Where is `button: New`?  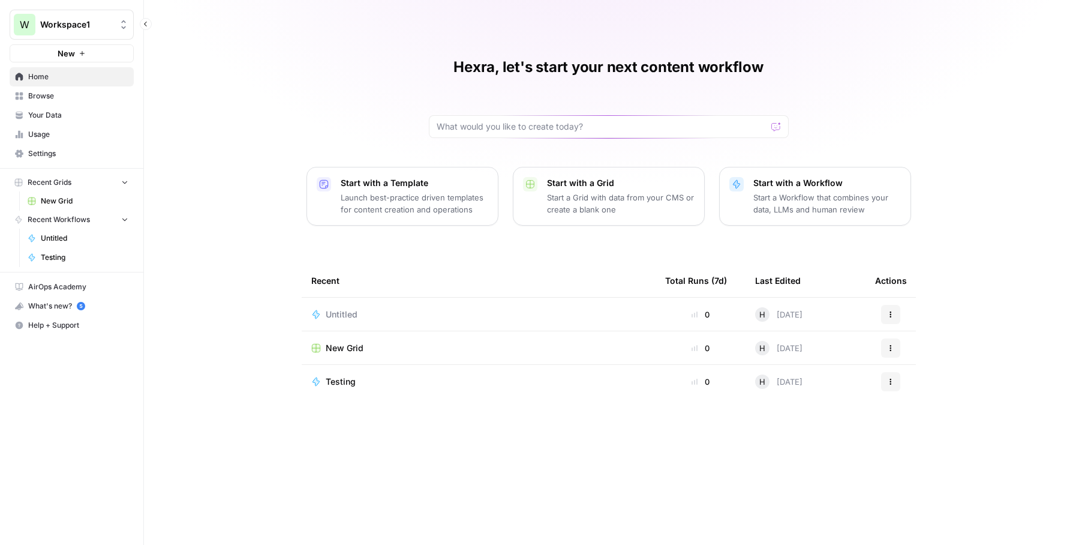
button: New is located at coordinates (71, 53).